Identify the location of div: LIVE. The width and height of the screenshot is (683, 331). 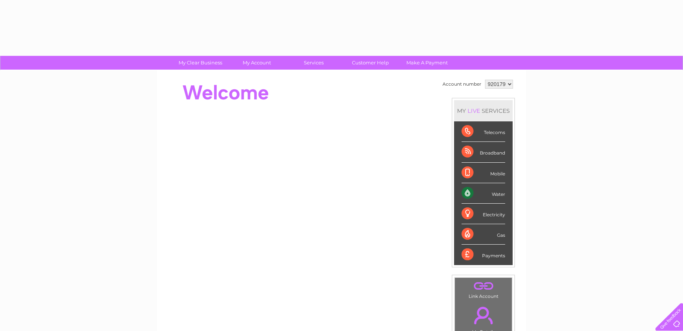
(474, 111).